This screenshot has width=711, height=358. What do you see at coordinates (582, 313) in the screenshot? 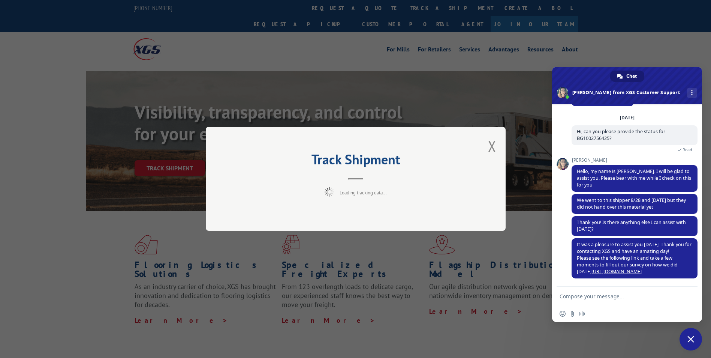
I see `span: Audio message` at bounding box center [582, 313].